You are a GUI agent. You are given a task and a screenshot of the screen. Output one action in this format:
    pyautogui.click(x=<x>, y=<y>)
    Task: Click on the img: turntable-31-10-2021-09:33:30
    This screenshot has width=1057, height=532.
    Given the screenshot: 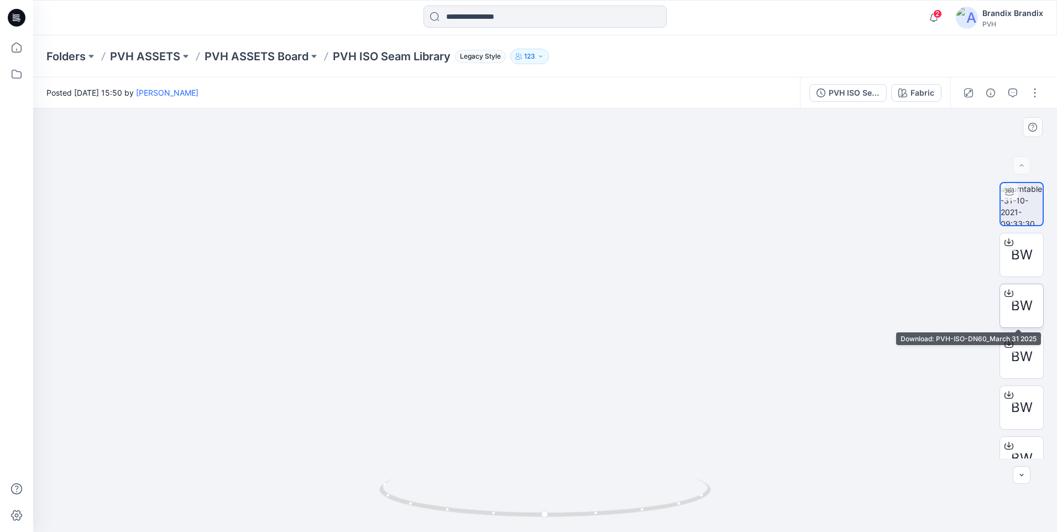 What is the action you would take?
    pyautogui.click(x=1022, y=204)
    